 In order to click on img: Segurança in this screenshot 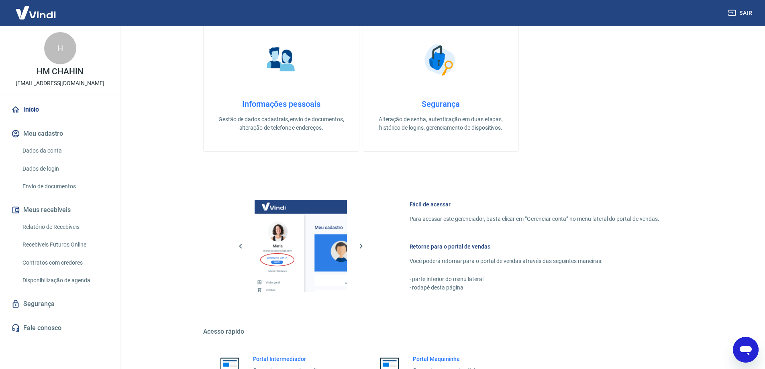, I will do `click(441, 60)`.